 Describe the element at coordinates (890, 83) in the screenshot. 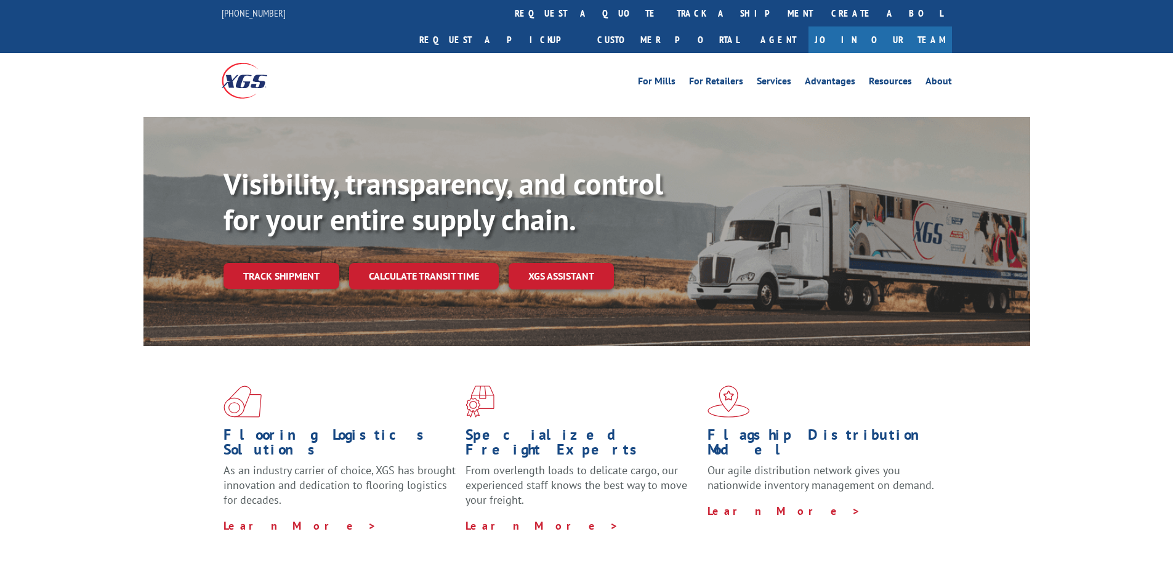

I see `a: Resources` at that location.